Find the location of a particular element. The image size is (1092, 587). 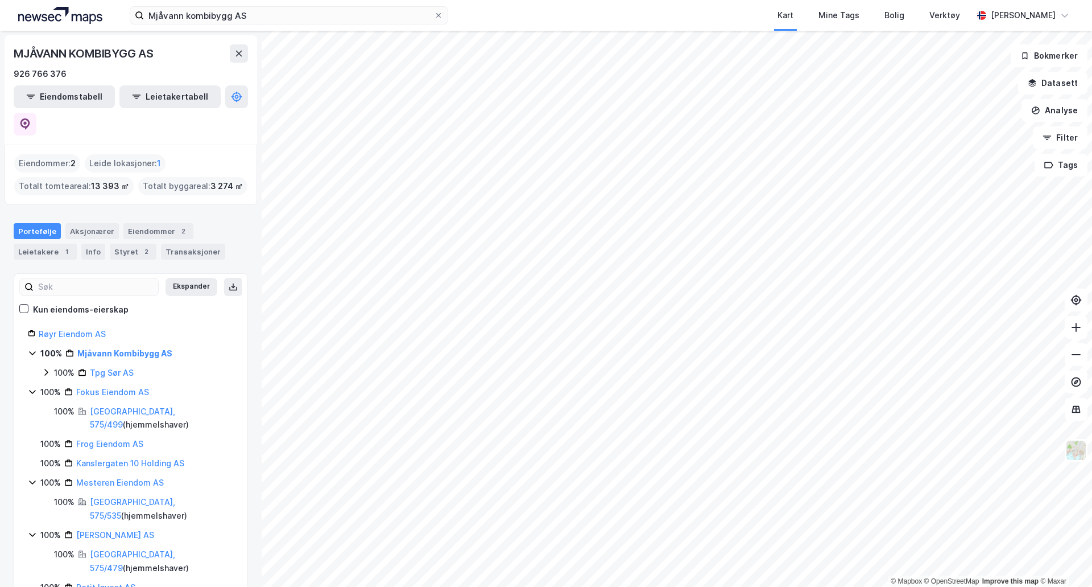

a: Røyr Eiendom AS is located at coordinates (72, 333).